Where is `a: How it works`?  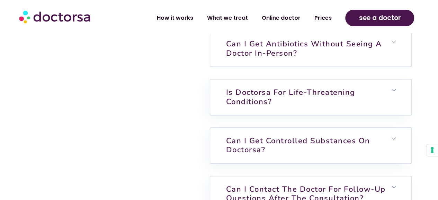 a: How it works is located at coordinates (174, 18).